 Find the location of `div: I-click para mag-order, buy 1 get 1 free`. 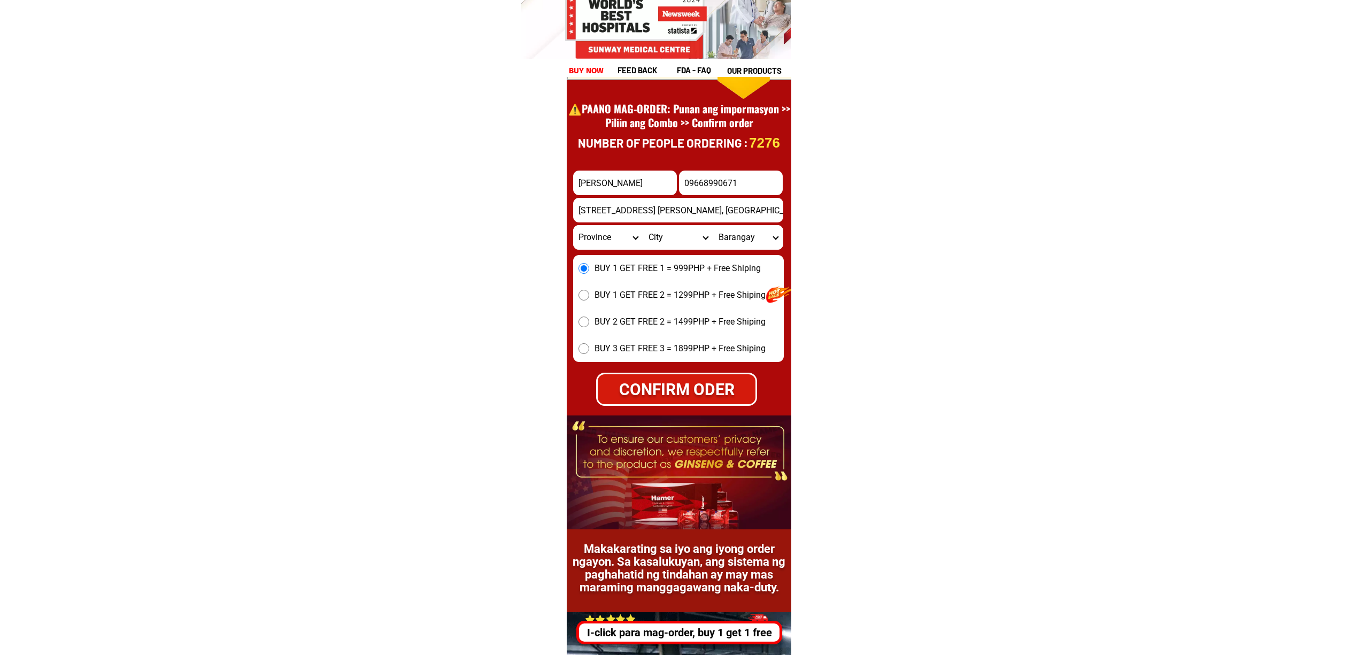

div: I-click para mag-order, buy 1 get 1 free is located at coordinates (677, 633).